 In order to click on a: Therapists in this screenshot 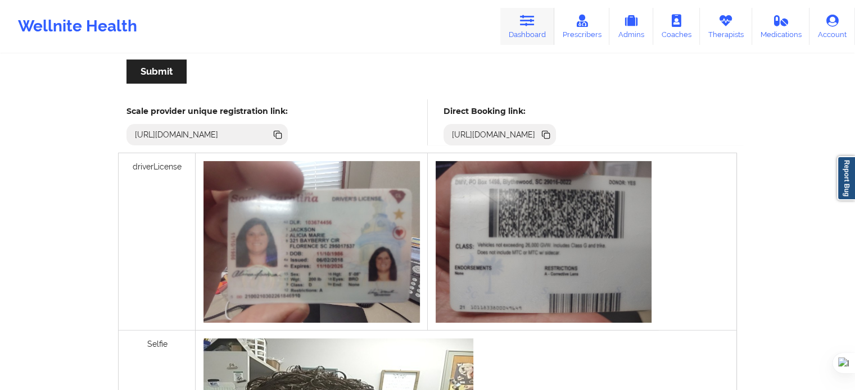, I will do `click(725, 26)`.